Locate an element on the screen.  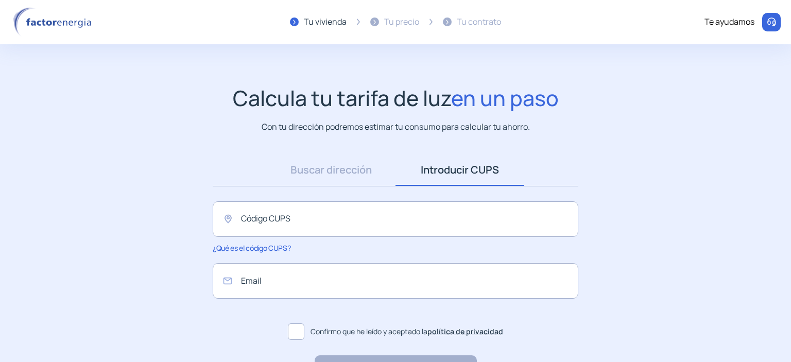
p: Con tu dirección podremos estimar tu consumo para calcular tu ahorro. is located at coordinates (395, 127).